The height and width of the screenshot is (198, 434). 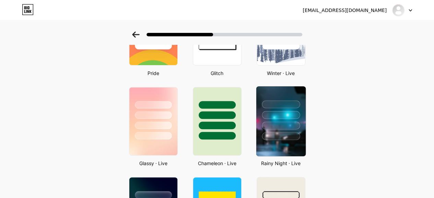 What do you see at coordinates (281, 73) in the screenshot?
I see `div: Winter · Live` at bounding box center [281, 73].